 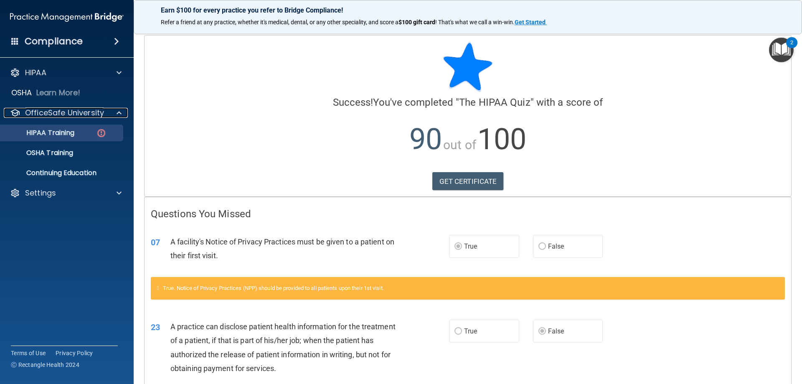 What do you see at coordinates (530, 22) in the screenshot?
I see `strong: Get Started` at bounding box center [530, 22].